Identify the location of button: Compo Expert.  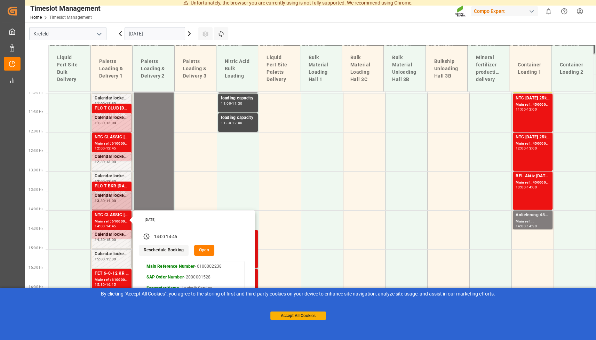
(506, 11).